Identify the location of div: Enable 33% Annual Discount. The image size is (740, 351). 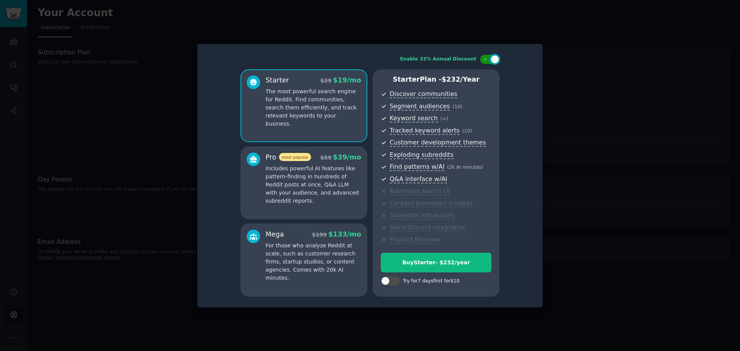
(438, 59).